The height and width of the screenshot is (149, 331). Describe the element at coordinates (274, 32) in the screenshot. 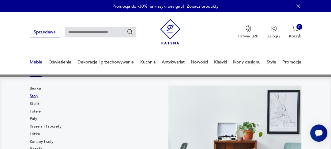

I see `button: Zaloguj` at that location.